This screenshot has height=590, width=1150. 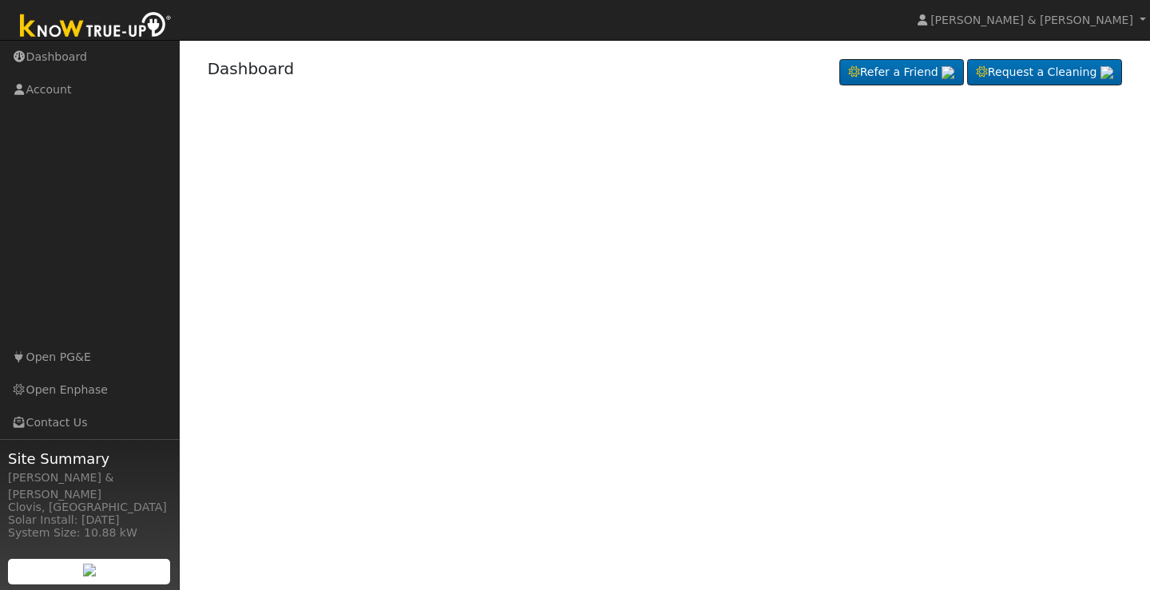 I want to click on div: System Size: 10.88 kW, so click(x=89, y=533).